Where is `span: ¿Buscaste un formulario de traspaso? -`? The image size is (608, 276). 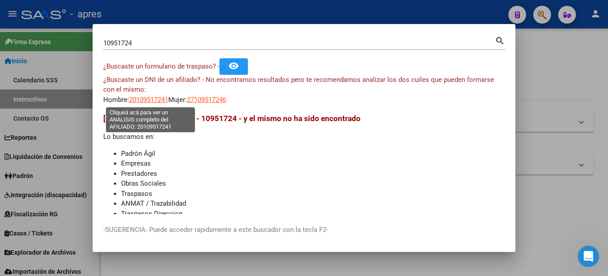
span: ¿Buscaste un formulario de traspaso? - is located at coordinates (161, 66).